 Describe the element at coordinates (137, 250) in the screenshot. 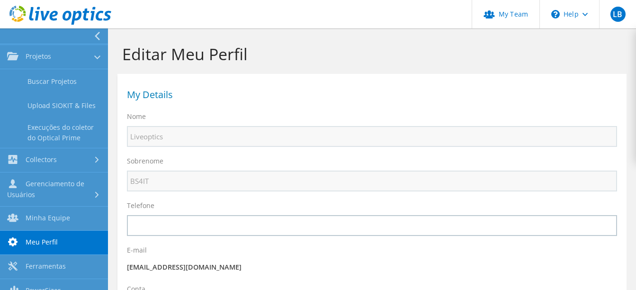

I see `label: E-mail` at that location.